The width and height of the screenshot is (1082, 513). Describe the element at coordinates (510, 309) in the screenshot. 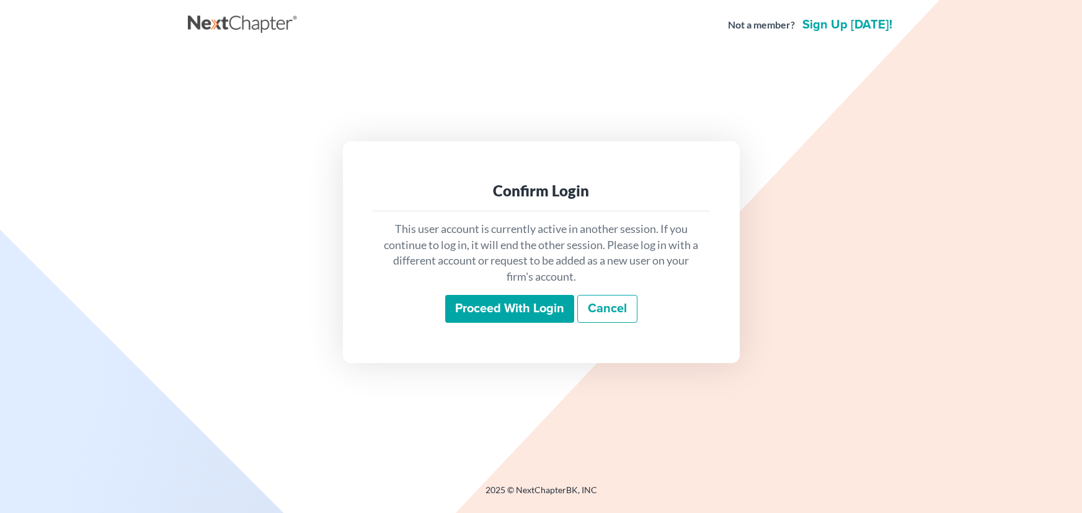

I see `input: Proceed with login` at that location.